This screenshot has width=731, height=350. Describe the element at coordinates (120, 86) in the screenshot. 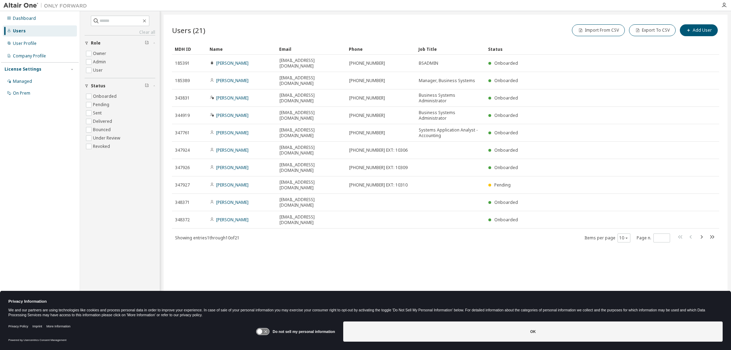

I see `button: Status` at that location.